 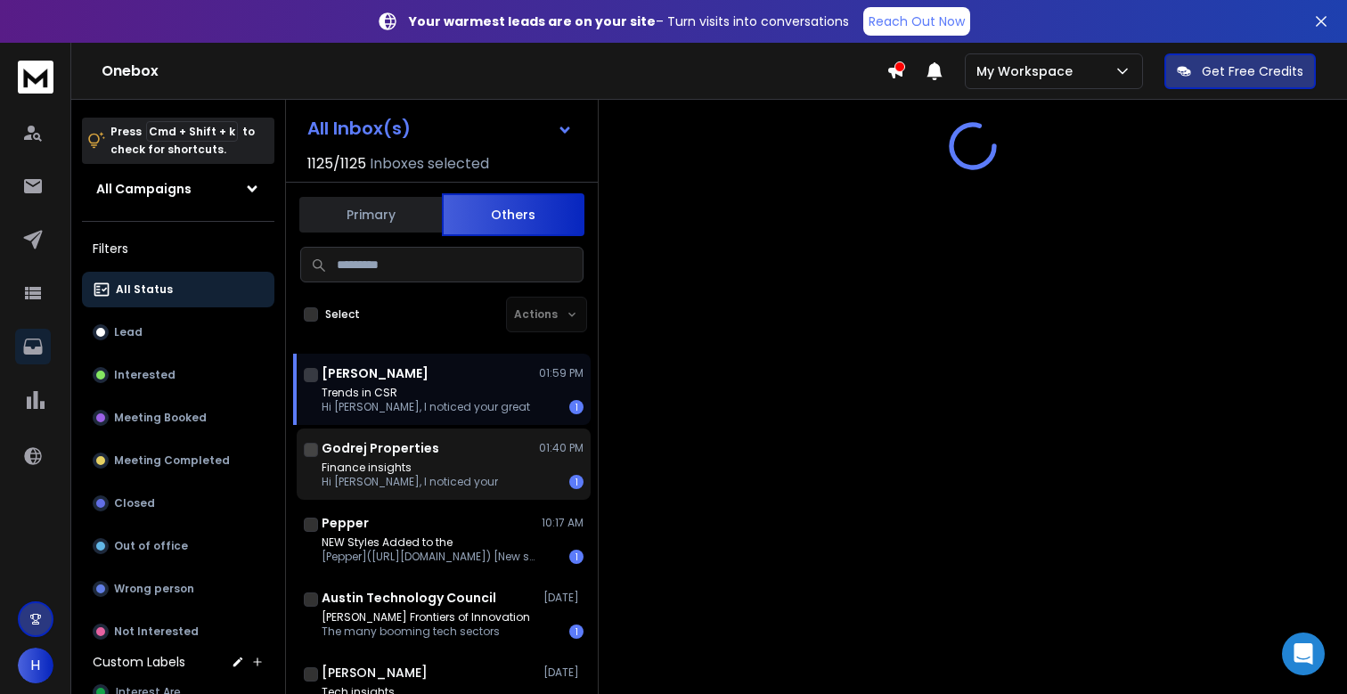 I want to click on button: All Status, so click(x=178, y=289).